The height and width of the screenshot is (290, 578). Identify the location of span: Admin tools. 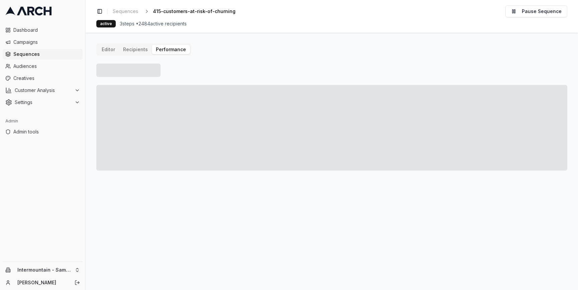
(46, 132).